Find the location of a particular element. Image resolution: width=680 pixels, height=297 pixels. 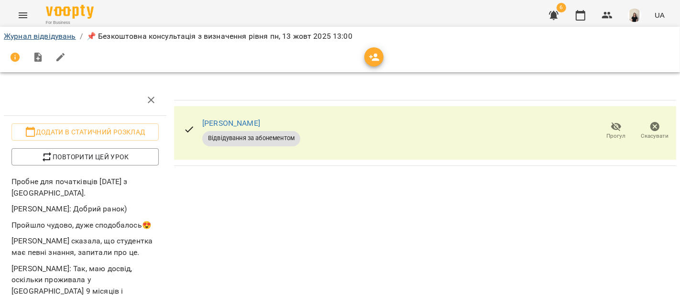

button: Додати в статичний розклад is located at coordinates (85, 132).